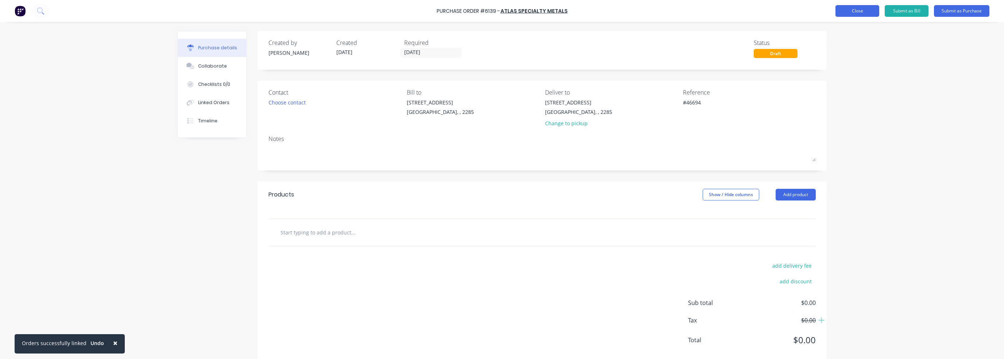 The image size is (1004, 359). What do you see at coordinates (212, 103) in the screenshot?
I see `button: Linked Orders` at bounding box center [212, 103].